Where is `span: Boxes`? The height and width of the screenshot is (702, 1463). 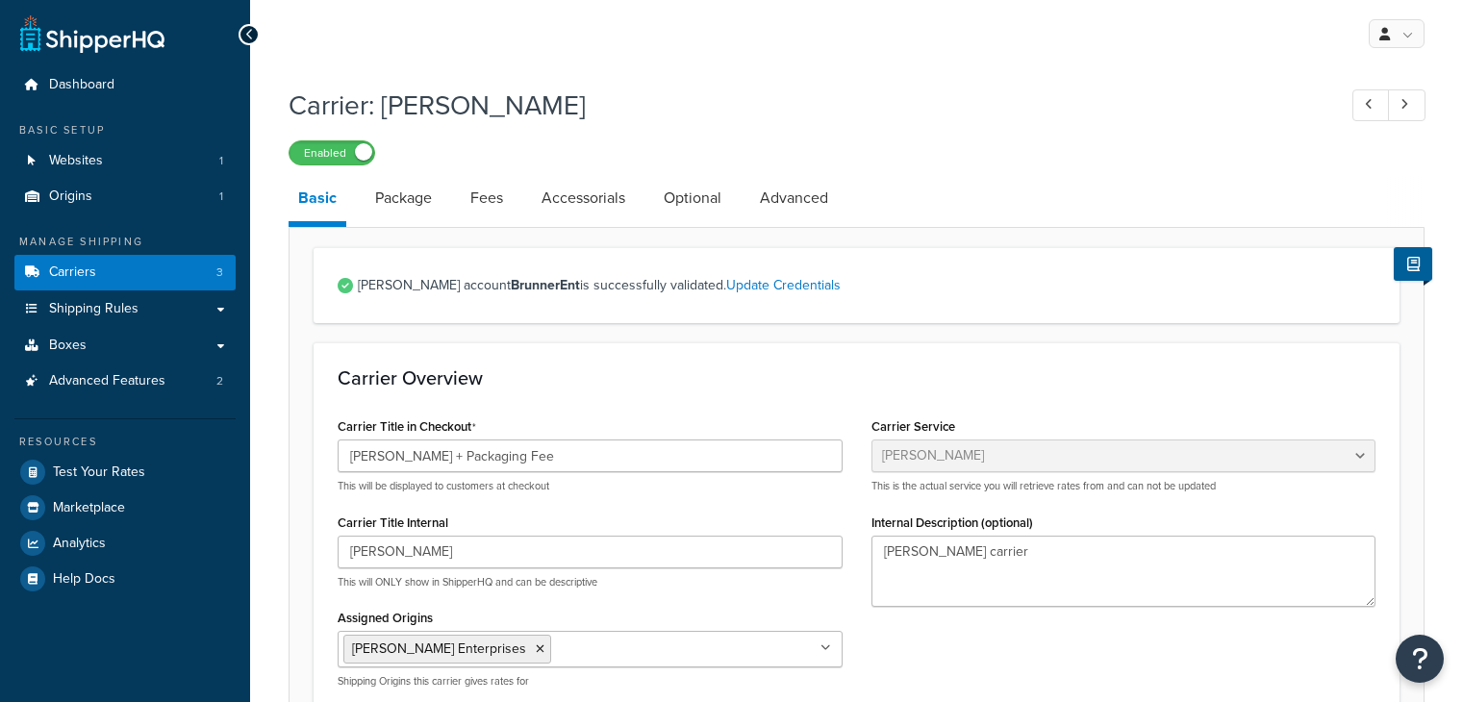 span: Boxes is located at coordinates (67, 345).